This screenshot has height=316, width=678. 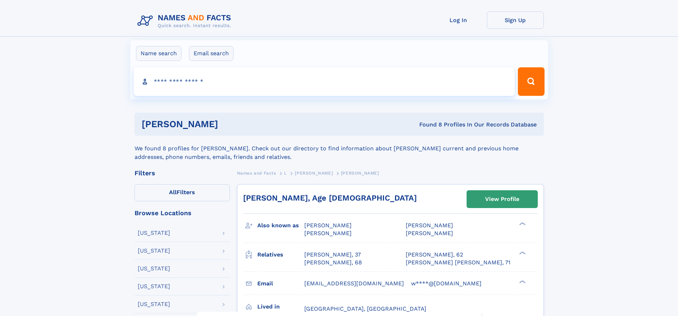 What do you see at coordinates (186, 21) in the screenshot?
I see `img: Logo Names and Facts` at bounding box center [186, 21].